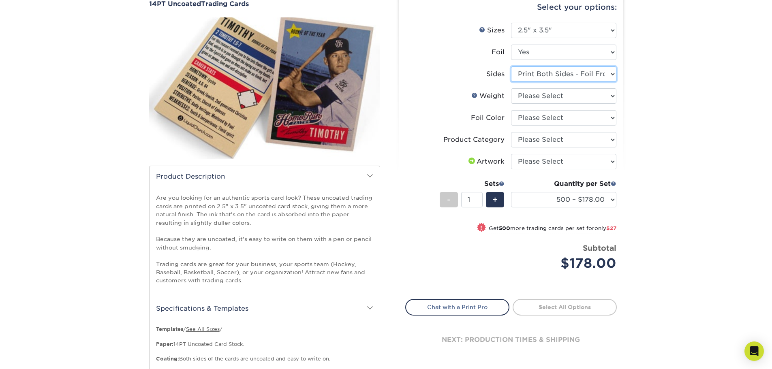 This screenshot has height=369, width=772. What do you see at coordinates (472, 184) in the screenshot?
I see `div: Sets` at bounding box center [472, 184].